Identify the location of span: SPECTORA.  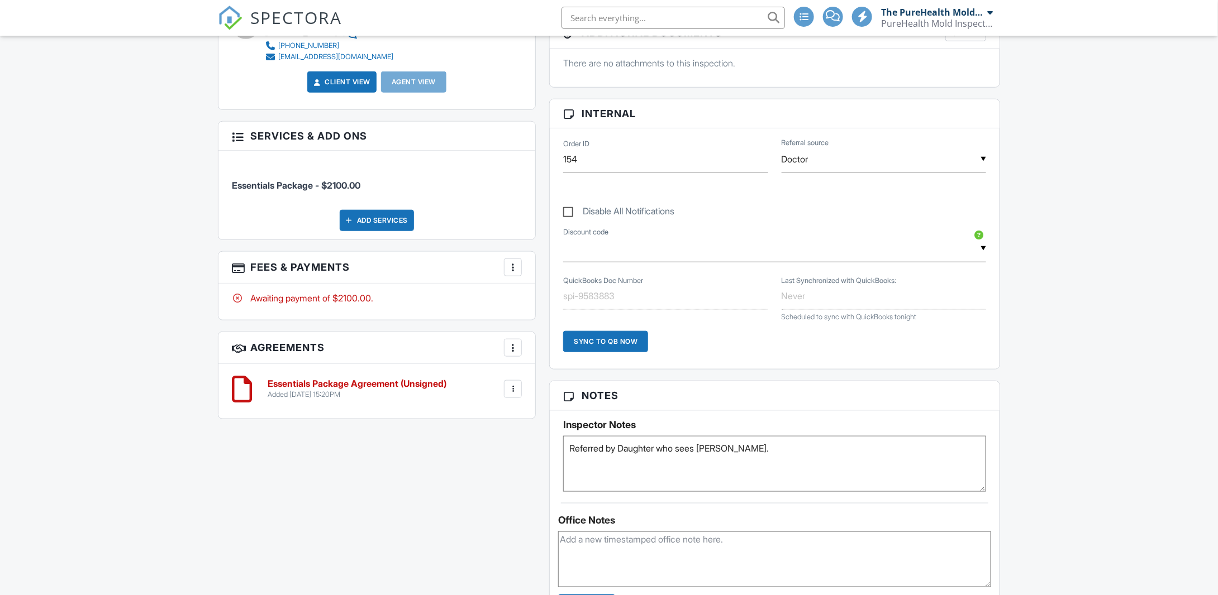
(296, 17).